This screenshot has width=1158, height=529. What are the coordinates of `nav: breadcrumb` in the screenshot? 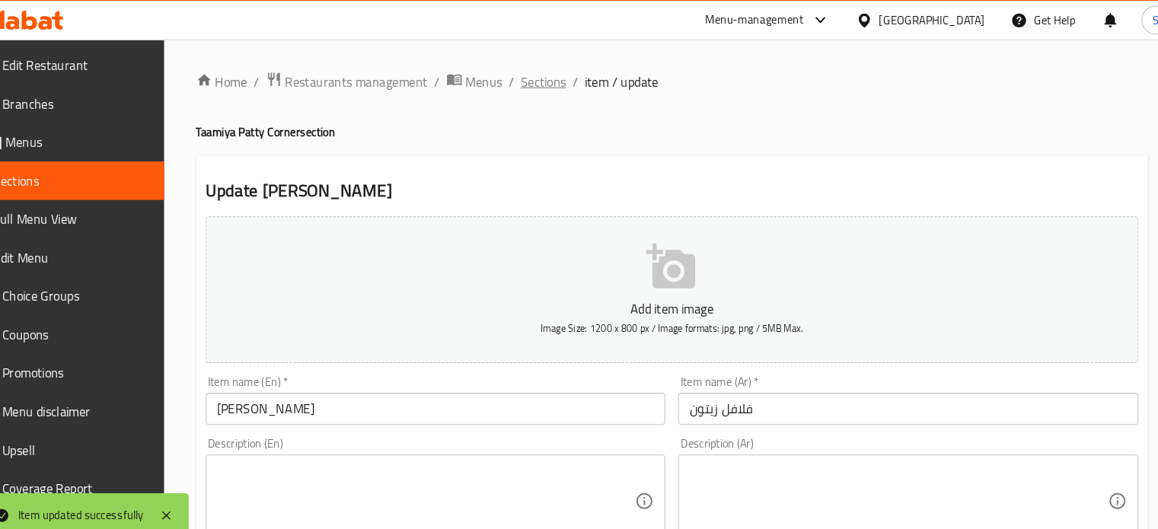 It's located at (675, 78).